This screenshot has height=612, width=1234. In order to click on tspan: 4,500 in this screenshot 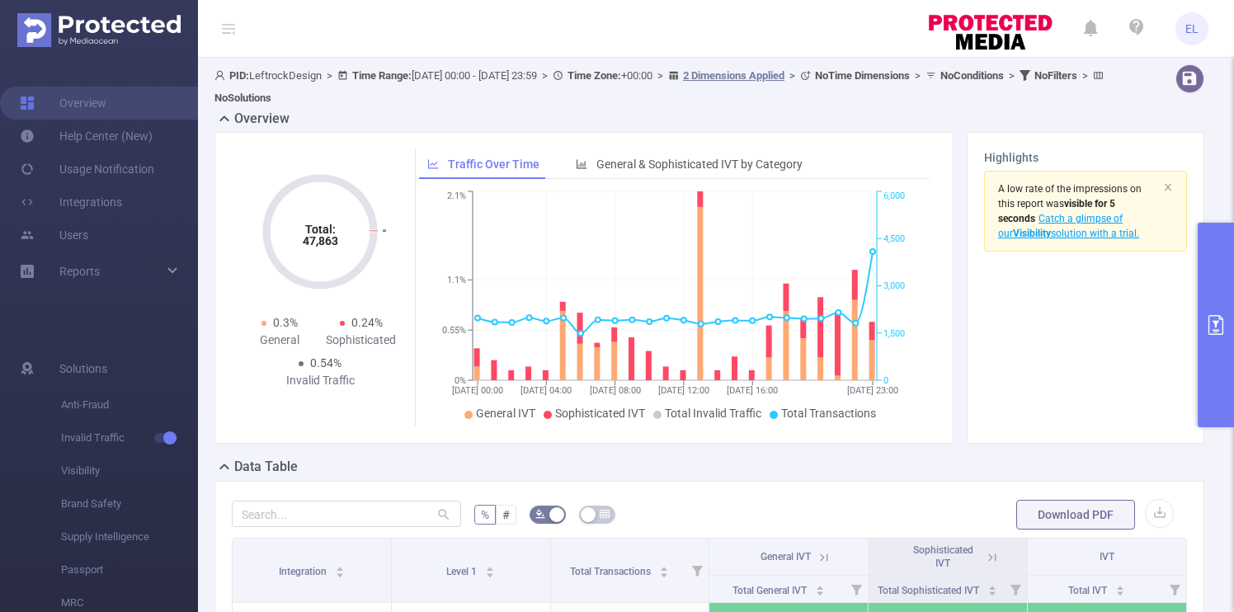, I will do `click(895, 238)`.